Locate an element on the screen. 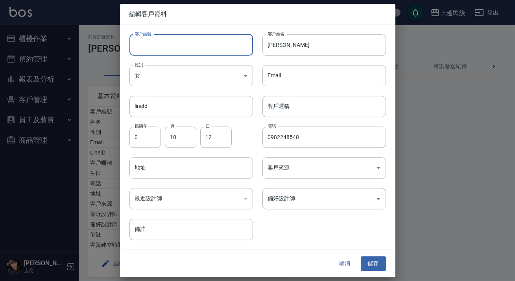 Image resolution: width=515 pixels, height=281 pixels. label: 性別 is located at coordinates (139, 64).